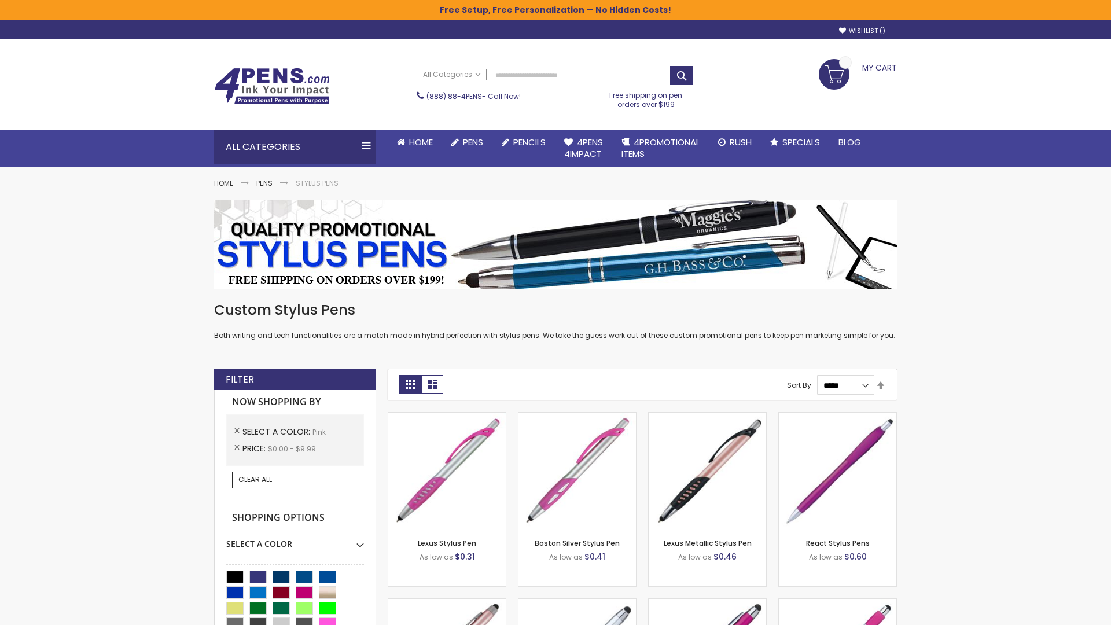  What do you see at coordinates (410, 384) in the screenshot?
I see `strong: Grid` at bounding box center [410, 384].